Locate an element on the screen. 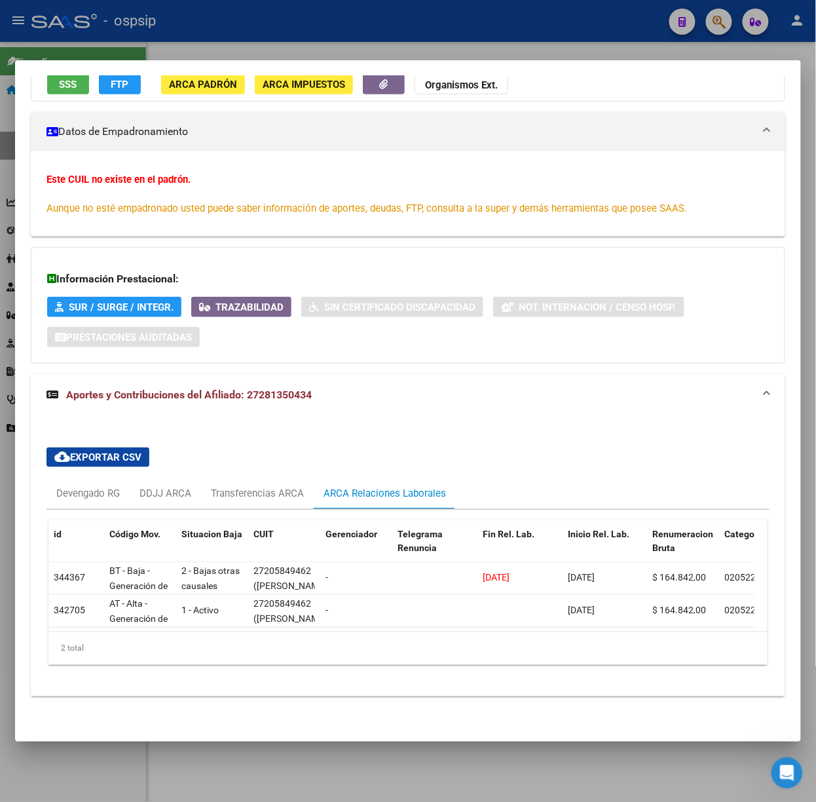 The height and width of the screenshot is (802, 816). div: ARCA Relaciones Laborales is located at coordinates (385, 493).